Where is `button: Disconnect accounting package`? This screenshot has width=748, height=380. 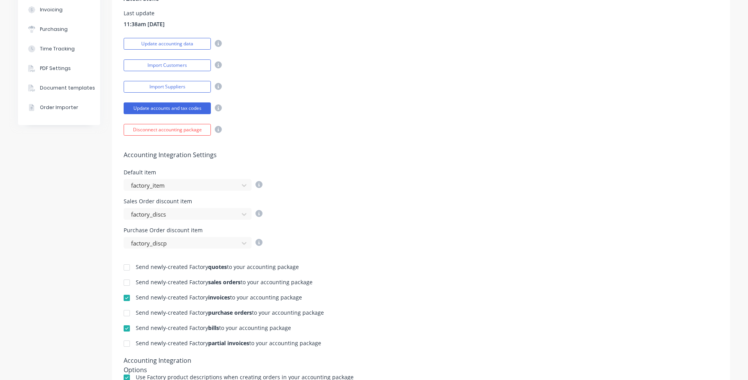
button: Disconnect accounting package is located at coordinates (167, 130).